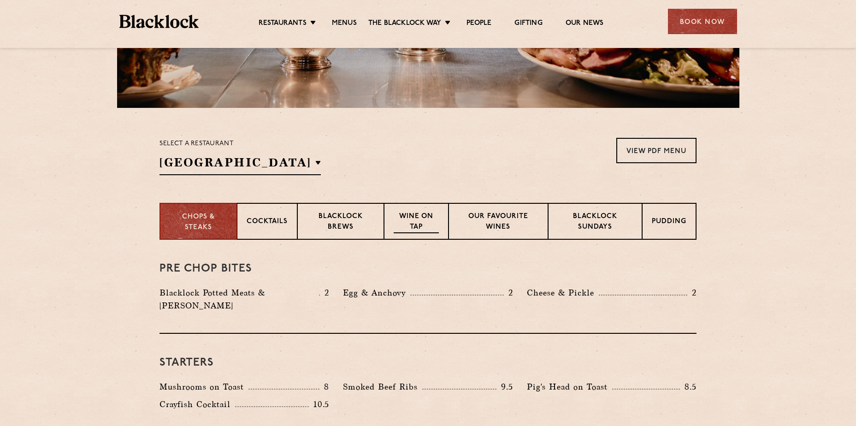 The image size is (856, 426). Describe the element at coordinates (204, 387) in the screenshot. I see `p: Mushrooms on Toast` at that location.